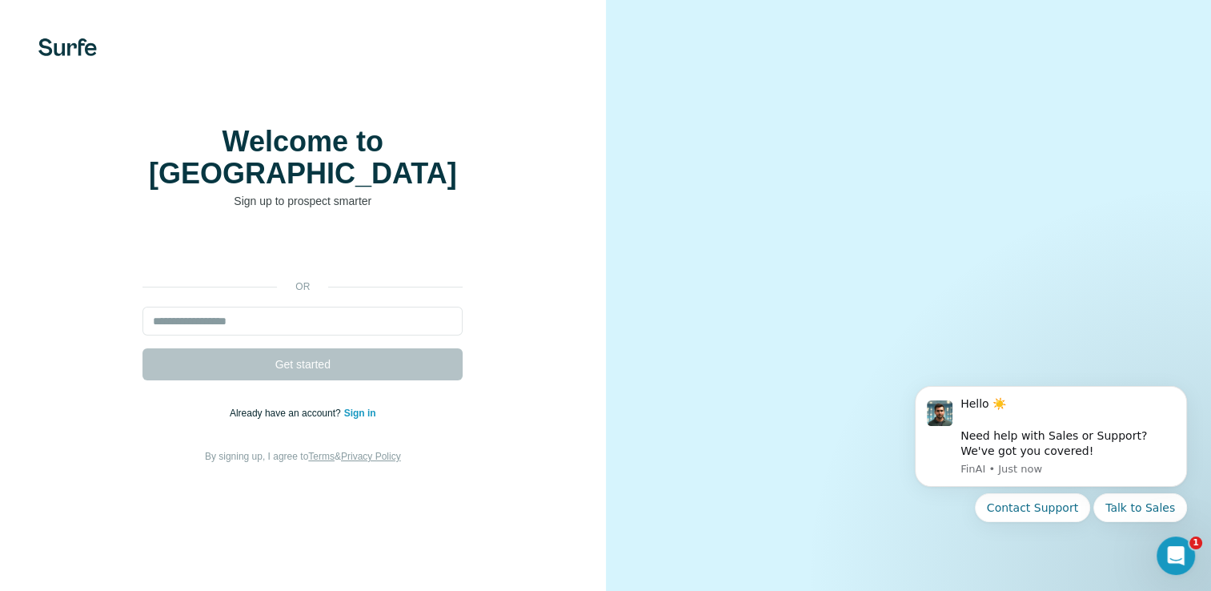 Image resolution: width=1211 pixels, height=591 pixels. I want to click on p: Message from FinAI, sent Just now, so click(177, 102).